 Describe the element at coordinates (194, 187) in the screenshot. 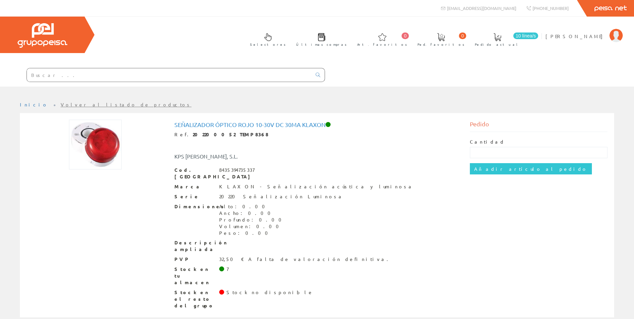

I see `span: Marca` at that location.